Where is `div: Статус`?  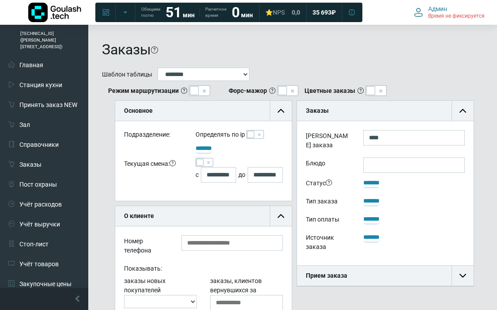
div: Статус is located at coordinates (328, 184).